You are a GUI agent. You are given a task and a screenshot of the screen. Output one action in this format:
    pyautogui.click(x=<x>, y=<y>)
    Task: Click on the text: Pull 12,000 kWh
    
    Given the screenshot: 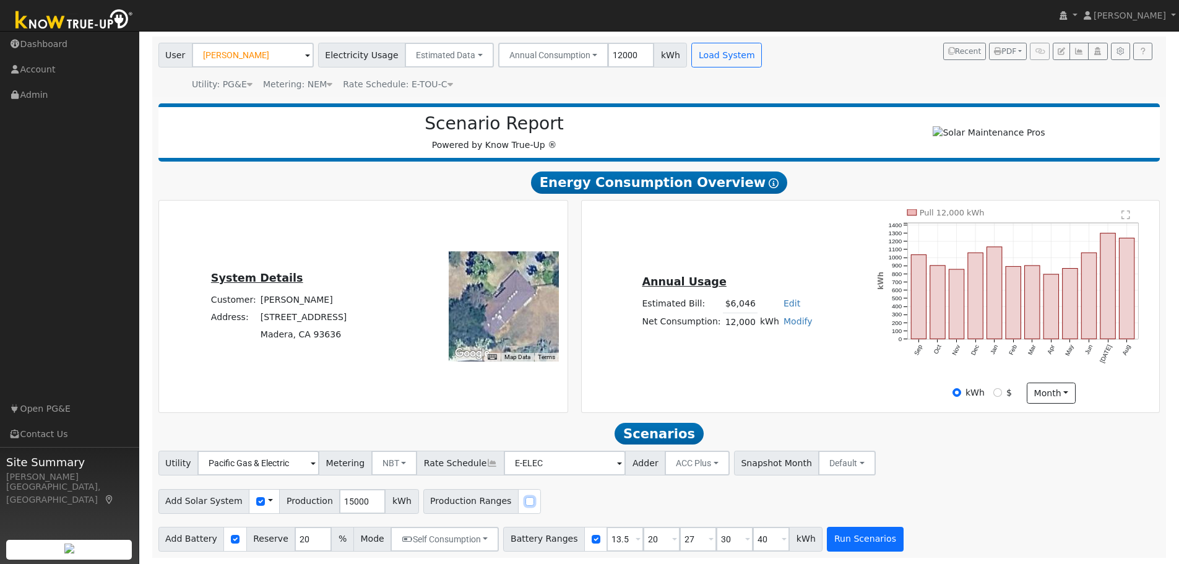 What is the action you would take?
    pyautogui.click(x=952, y=212)
    